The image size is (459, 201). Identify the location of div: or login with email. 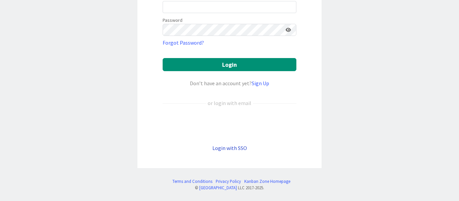
(230, 103).